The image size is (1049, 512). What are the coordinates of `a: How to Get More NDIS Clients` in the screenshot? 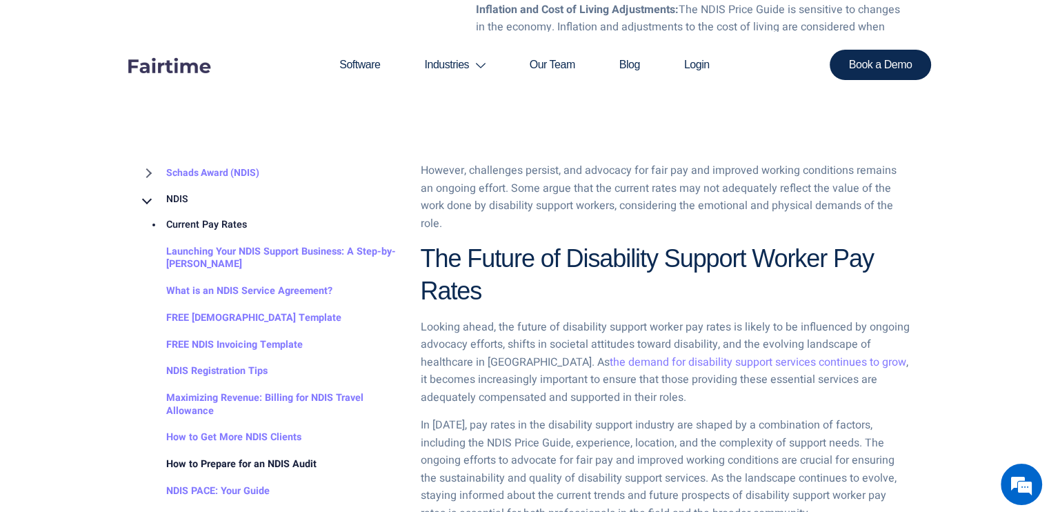 It's located at (220, 437).